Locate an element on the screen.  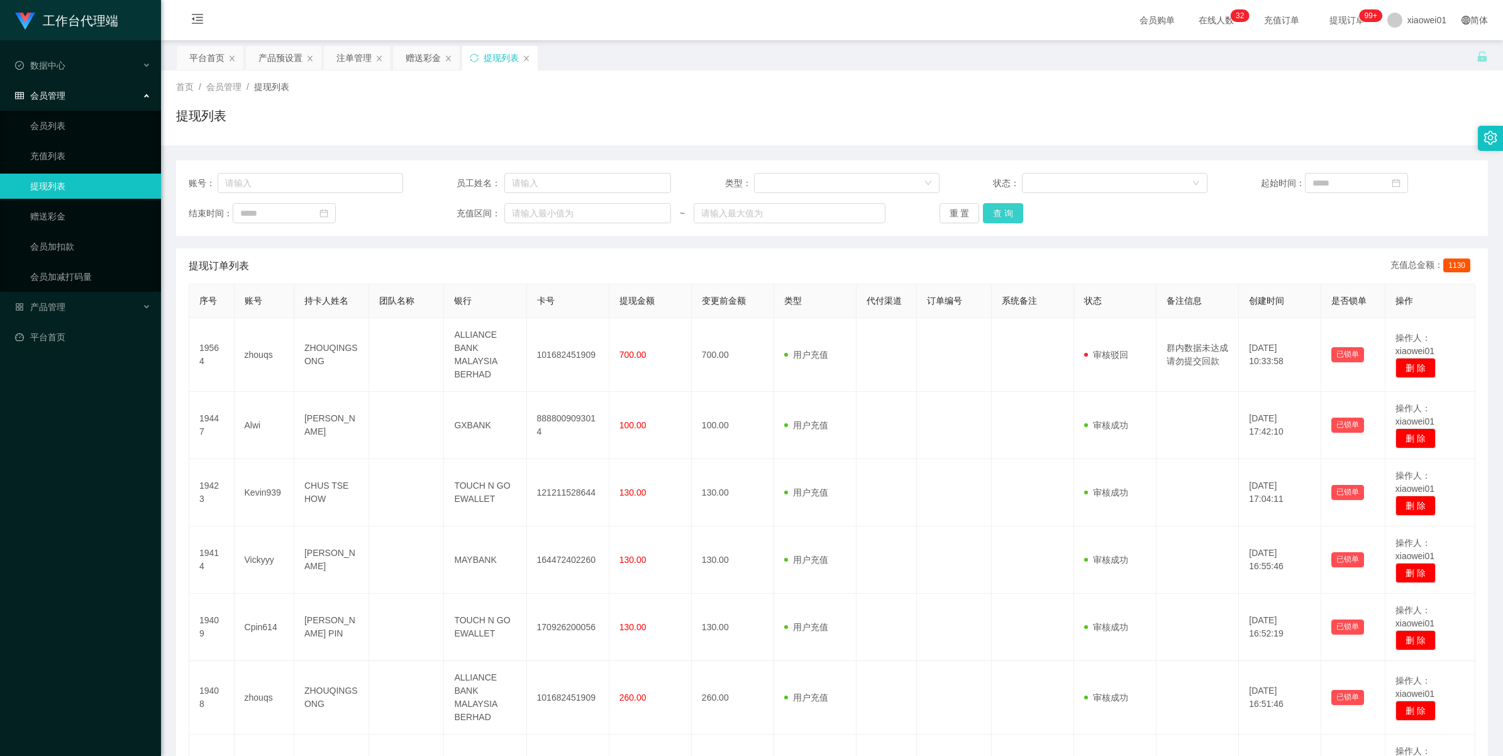
i: 图标: calendar is located at coordinates (324, 213).